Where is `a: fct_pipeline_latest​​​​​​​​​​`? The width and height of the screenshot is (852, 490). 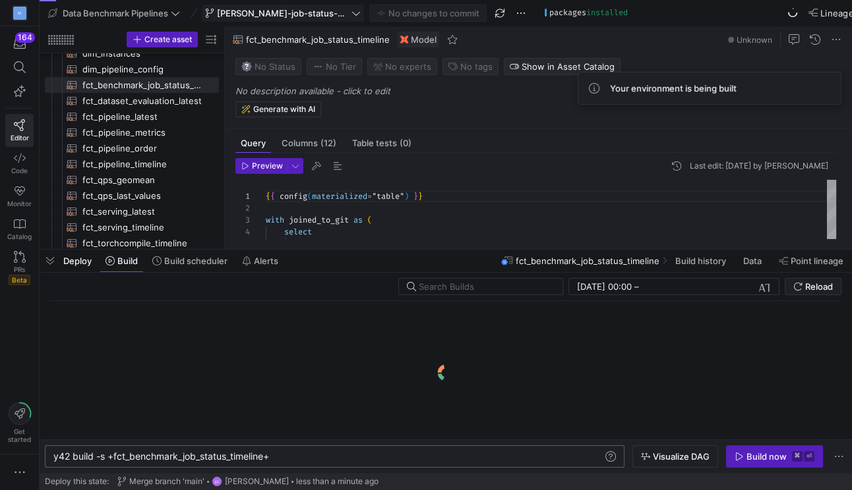
a: fct_pipeline_latest​​​​​​​​​​ is located at coordinates (132, 117).